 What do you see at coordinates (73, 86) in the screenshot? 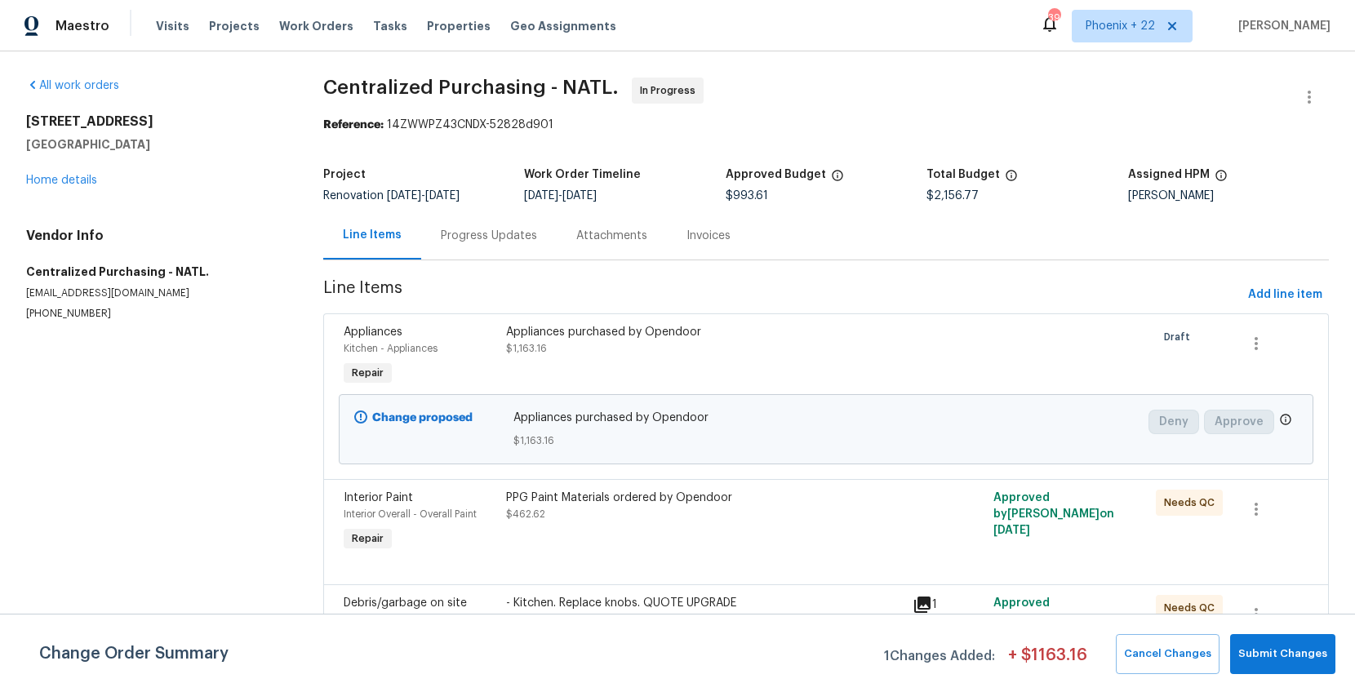
I see `a: All work orders` at bounding box center [73, 86].